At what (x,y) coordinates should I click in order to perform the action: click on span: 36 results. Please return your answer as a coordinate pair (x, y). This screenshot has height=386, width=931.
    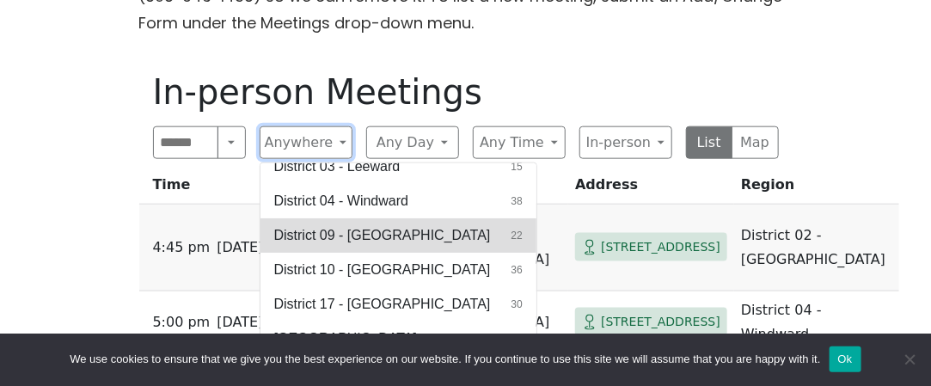
    Looking at the image, I should click on (516, 270).